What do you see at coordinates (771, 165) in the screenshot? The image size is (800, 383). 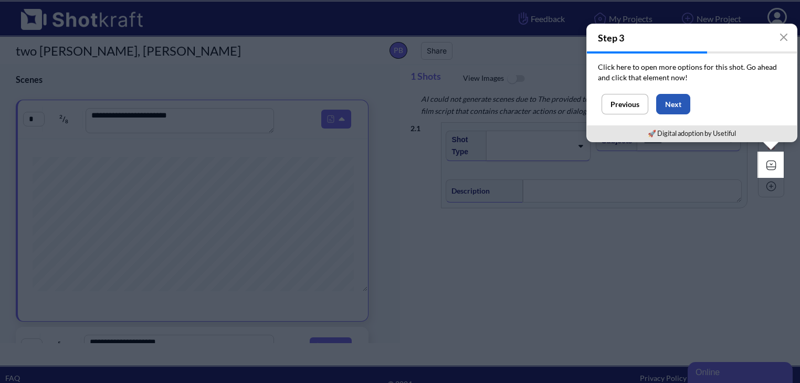 I see `img: Expand Icon` at bounding box center [771, 165].